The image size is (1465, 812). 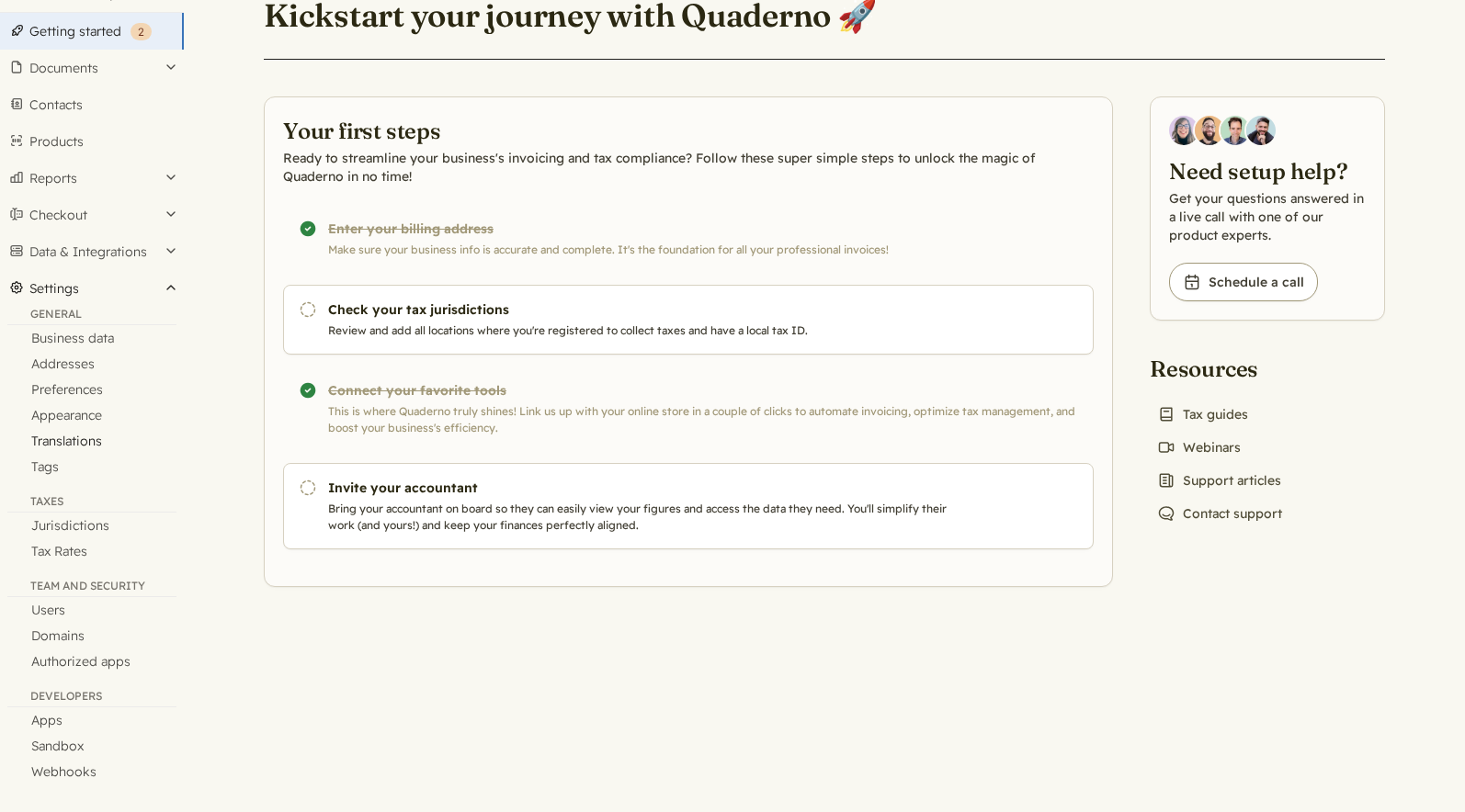 I want to click on a: Contact support, so click(x=1220, y=514).